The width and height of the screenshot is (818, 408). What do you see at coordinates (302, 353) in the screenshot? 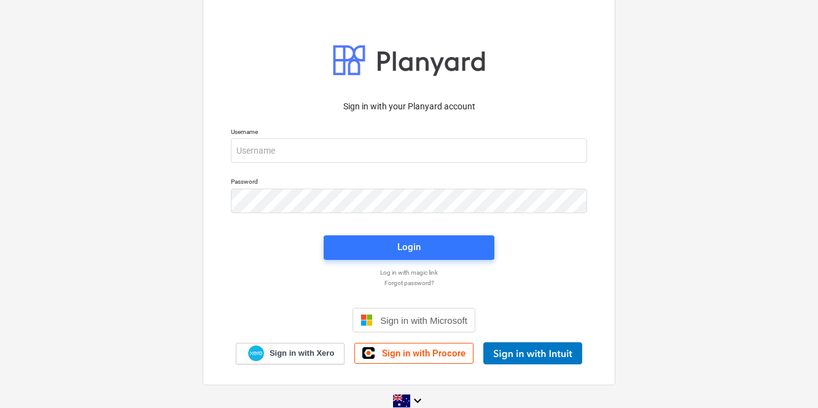
I see `span: Sign in with Xero` at bounding box center [302, 353].